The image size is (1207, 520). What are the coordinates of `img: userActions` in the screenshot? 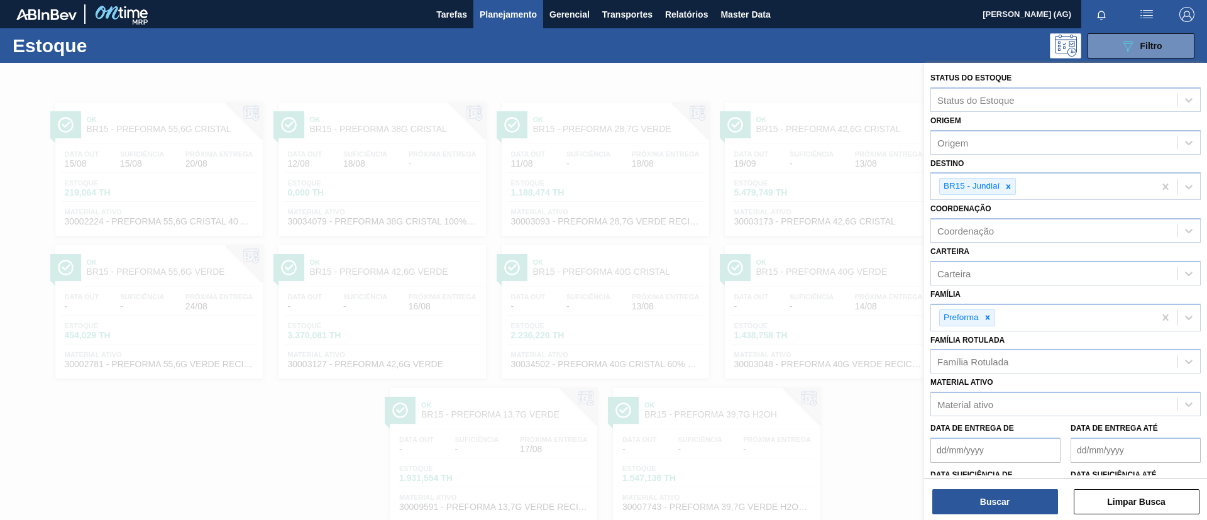 It's located at (1147, 14).